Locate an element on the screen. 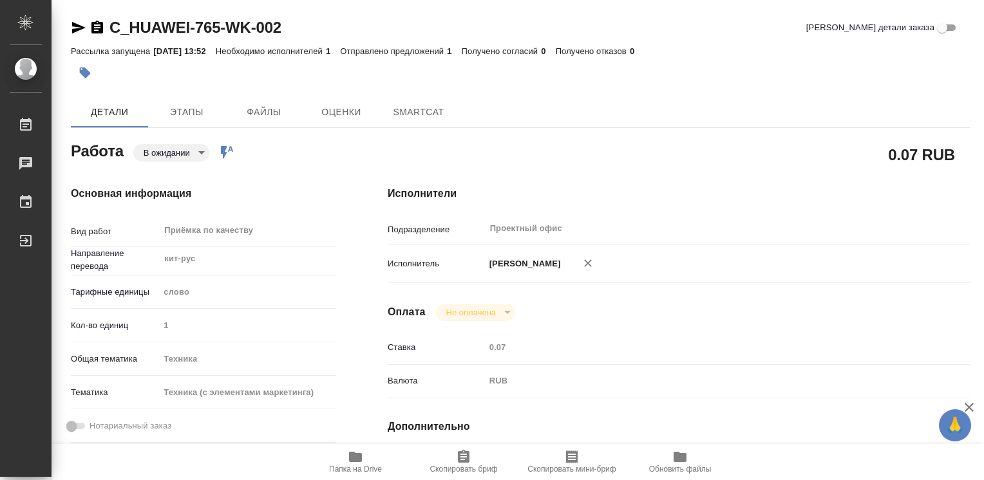 This screenshot has height=480, width=984. p: Направление перевода is located at coordinates (115, 260).